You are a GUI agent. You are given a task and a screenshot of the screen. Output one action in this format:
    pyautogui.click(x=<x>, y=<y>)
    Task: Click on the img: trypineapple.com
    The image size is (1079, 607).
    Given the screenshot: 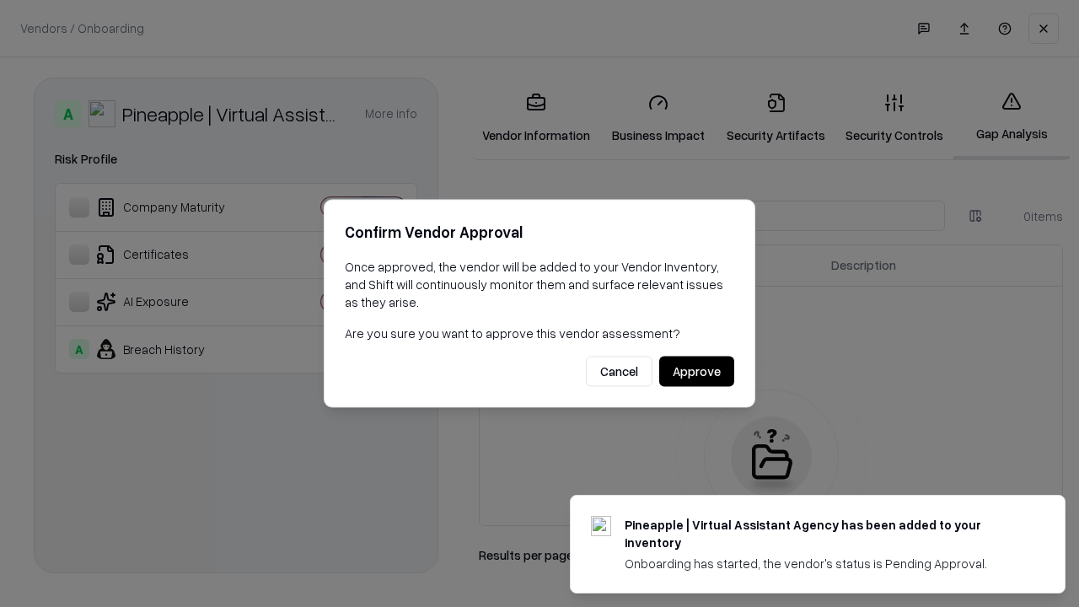 What is the action you would take?
    pyautogui.click(x=601, y=526)
    